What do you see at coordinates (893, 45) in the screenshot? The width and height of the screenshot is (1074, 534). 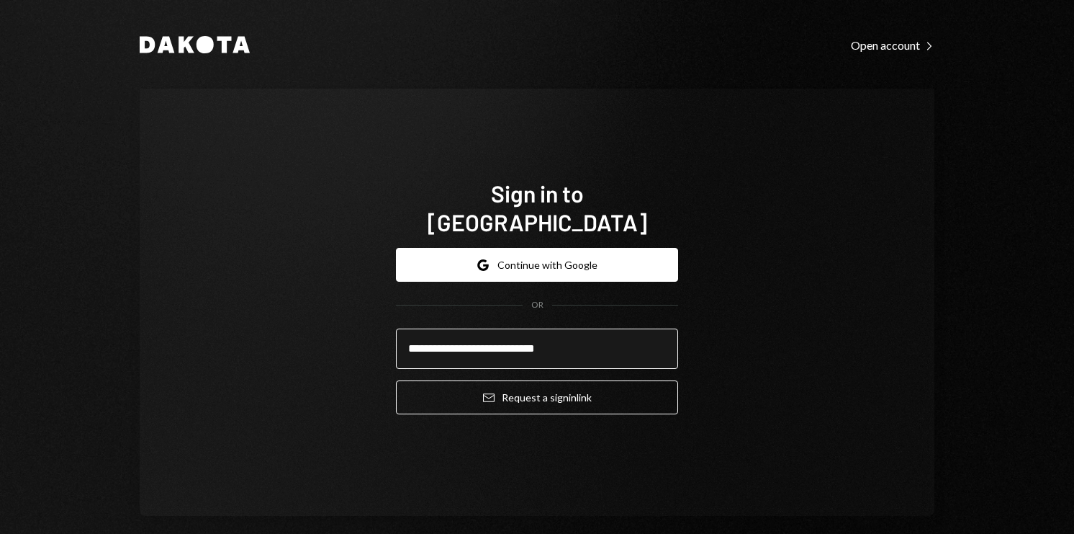 I see `div: Open account` at bounding box center [893, 45].